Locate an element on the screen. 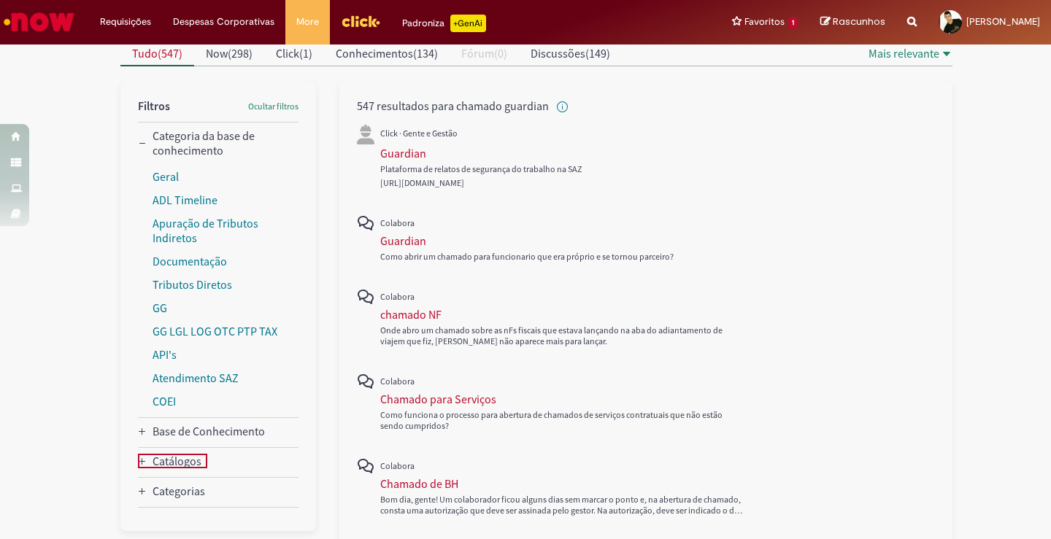 This screenshot has width=1051, height=539. span: Despesas Corporativas is located at coordinates (223, 22).